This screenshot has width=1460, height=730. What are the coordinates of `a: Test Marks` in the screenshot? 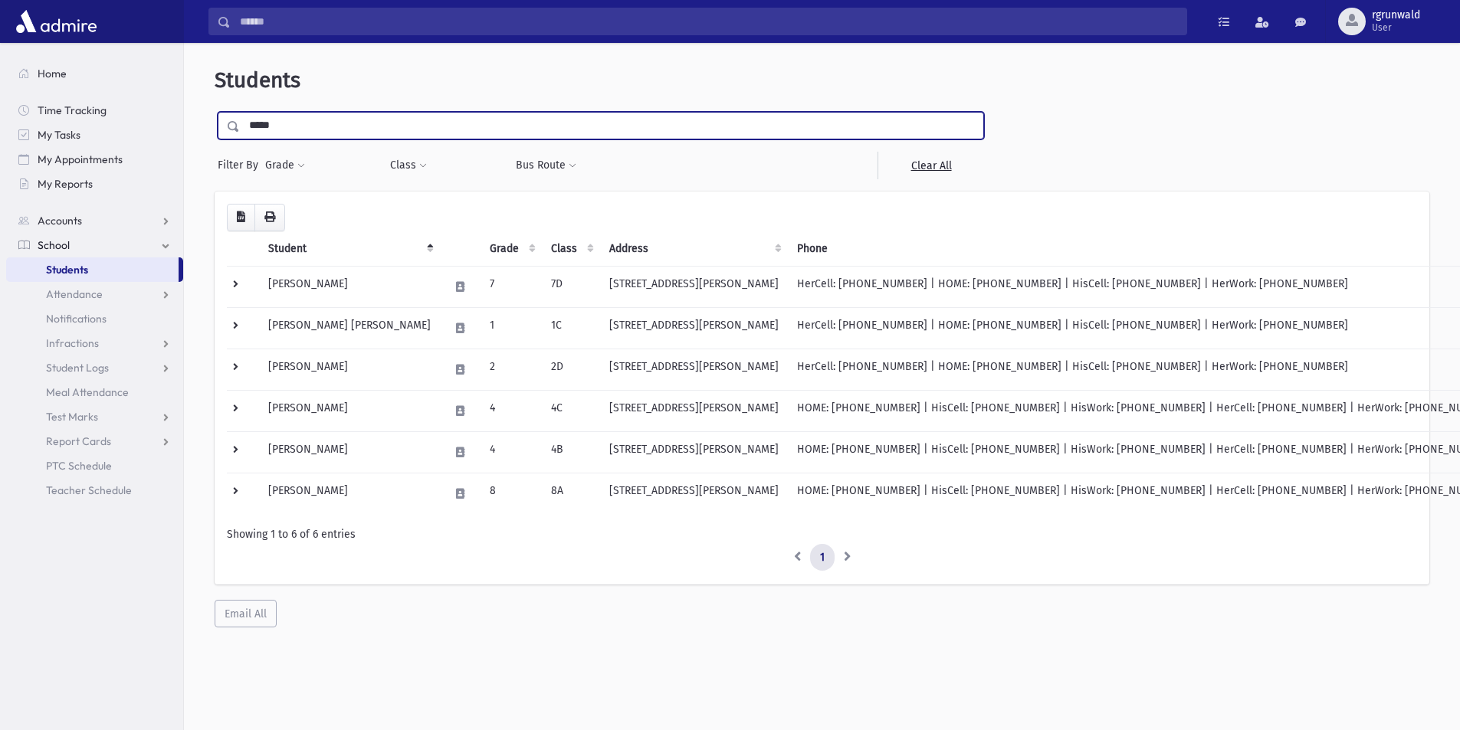 It's located at (94, 417).